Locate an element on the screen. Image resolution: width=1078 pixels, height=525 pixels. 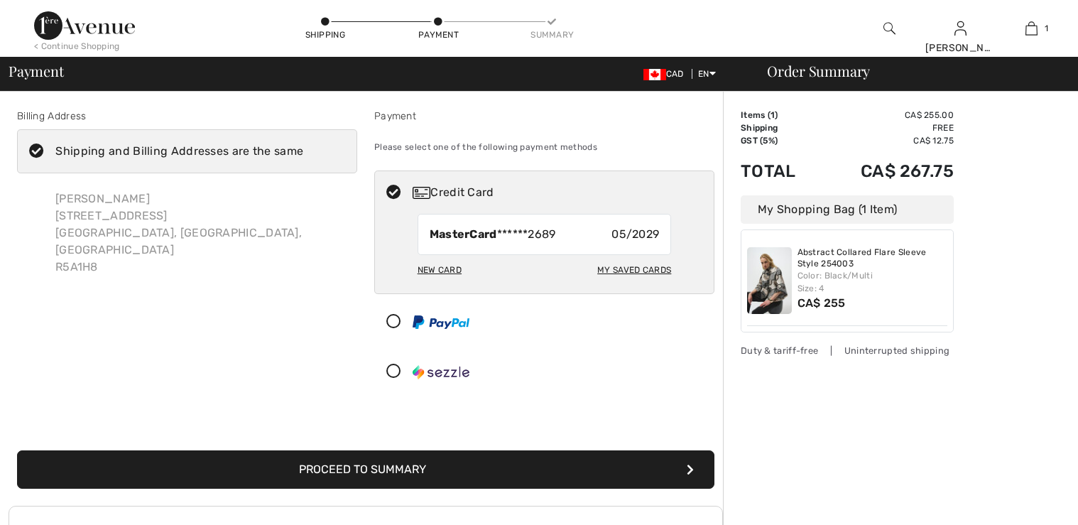
div: Credit Card is located at coordinates (558, 193).